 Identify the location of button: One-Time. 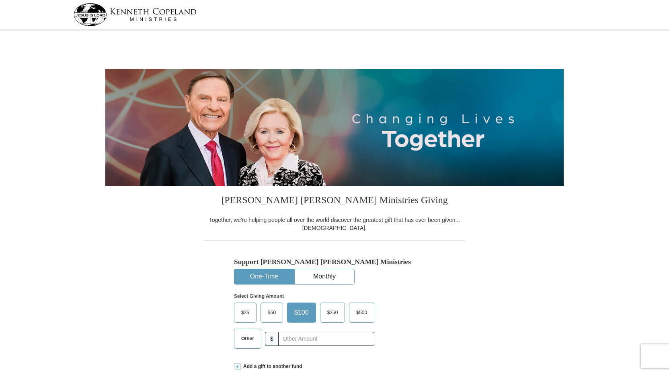
(264, 277).